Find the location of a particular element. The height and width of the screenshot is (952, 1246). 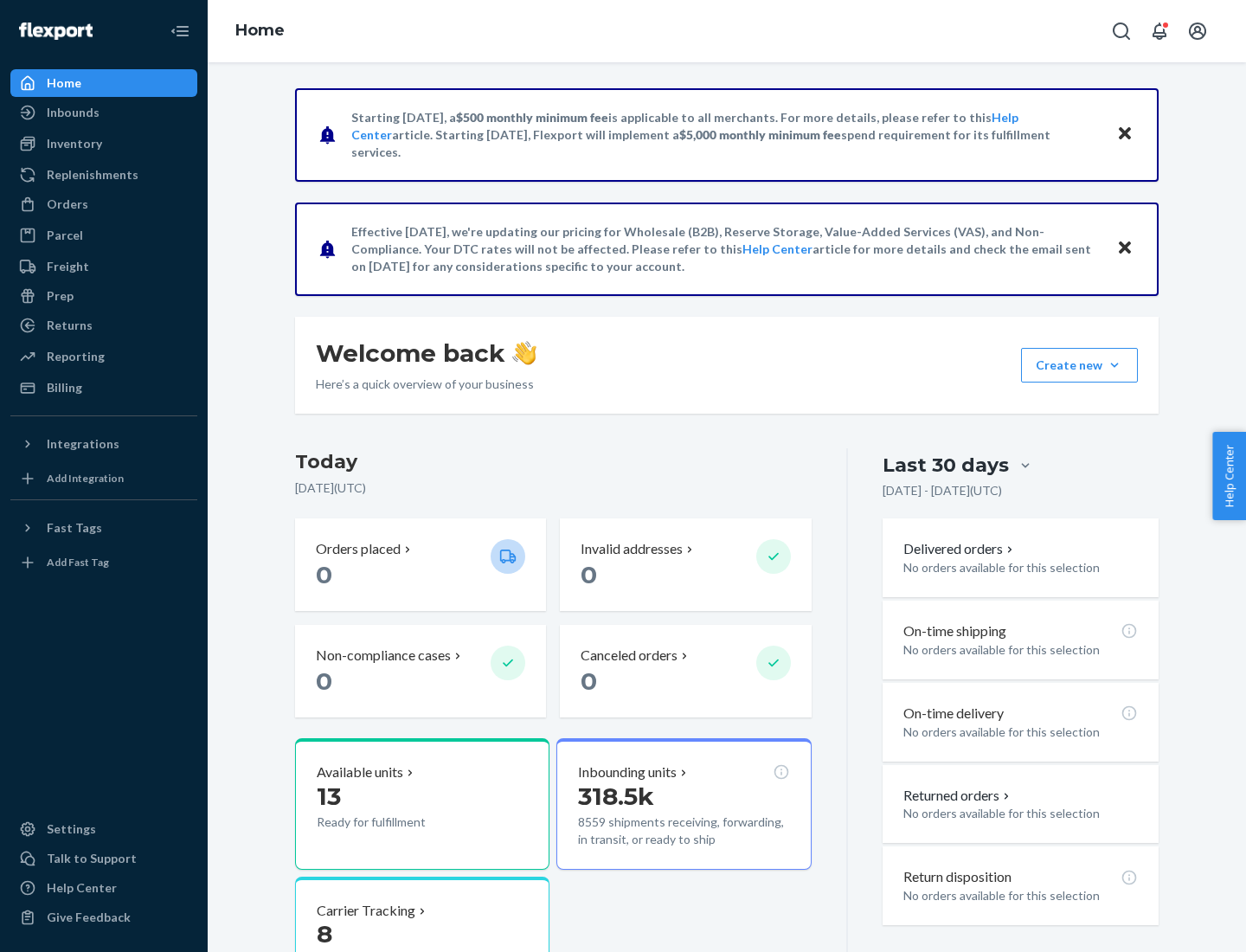

div: Freight is located at coordinates (67, 266).